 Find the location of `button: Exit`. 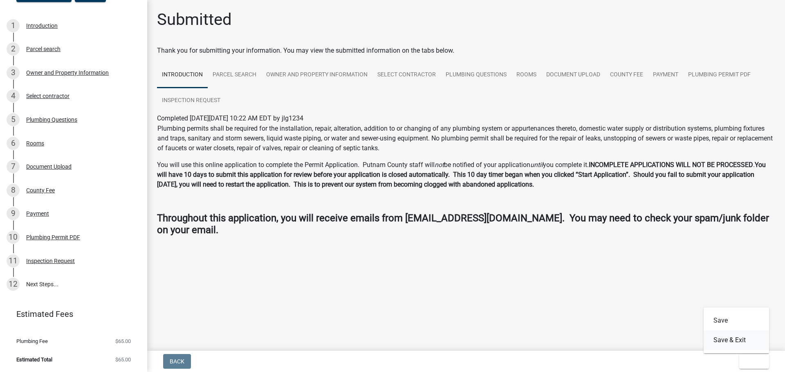

button: Exit is located at coordinates (754, 362).